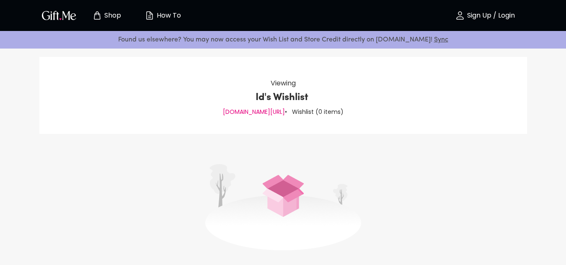  Describe the element at coordinates (163, 15) in the screenshot. I see `button: How To` at that location.